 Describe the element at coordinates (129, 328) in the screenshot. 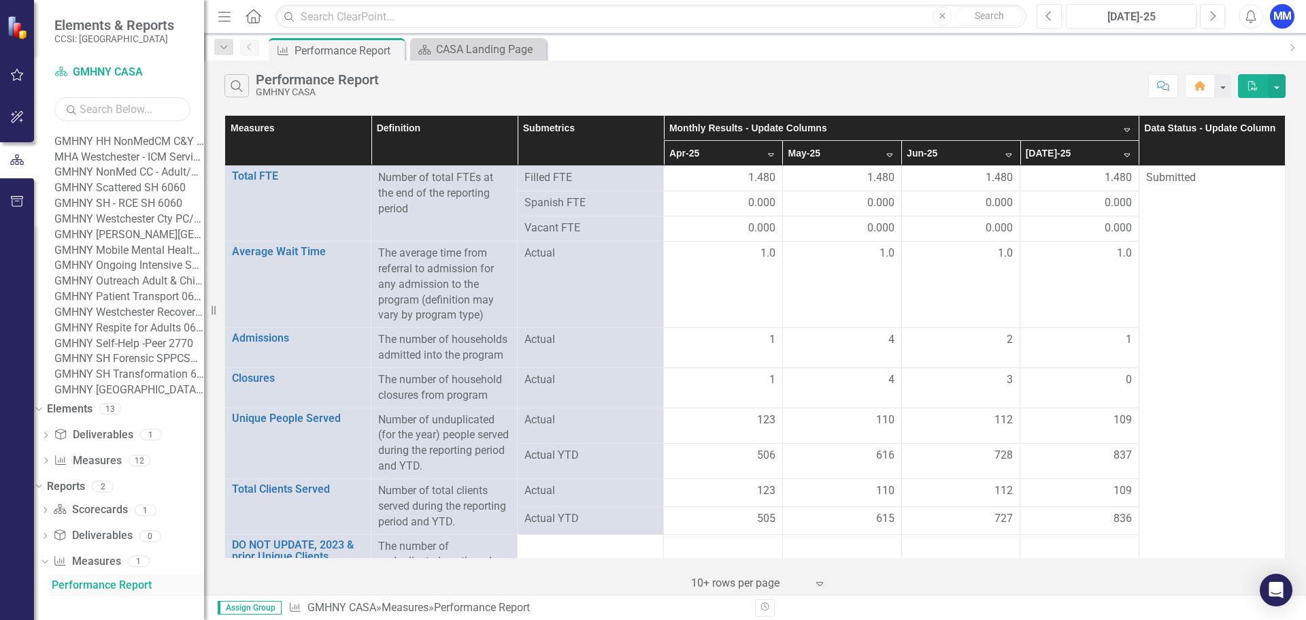

I see `a: GMHNY Respite for Adults 0650` at that location.